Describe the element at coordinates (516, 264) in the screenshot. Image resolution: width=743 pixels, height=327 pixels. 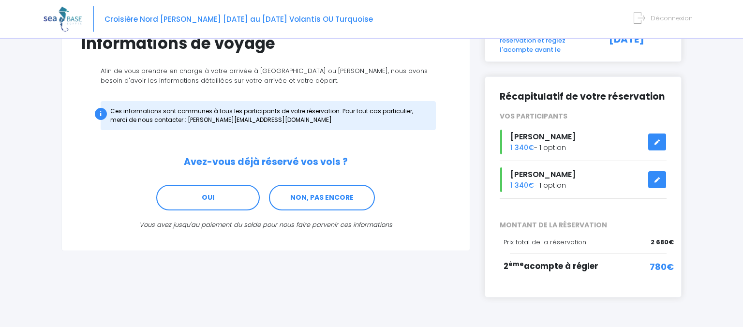
I see `sup: ème` at that location.